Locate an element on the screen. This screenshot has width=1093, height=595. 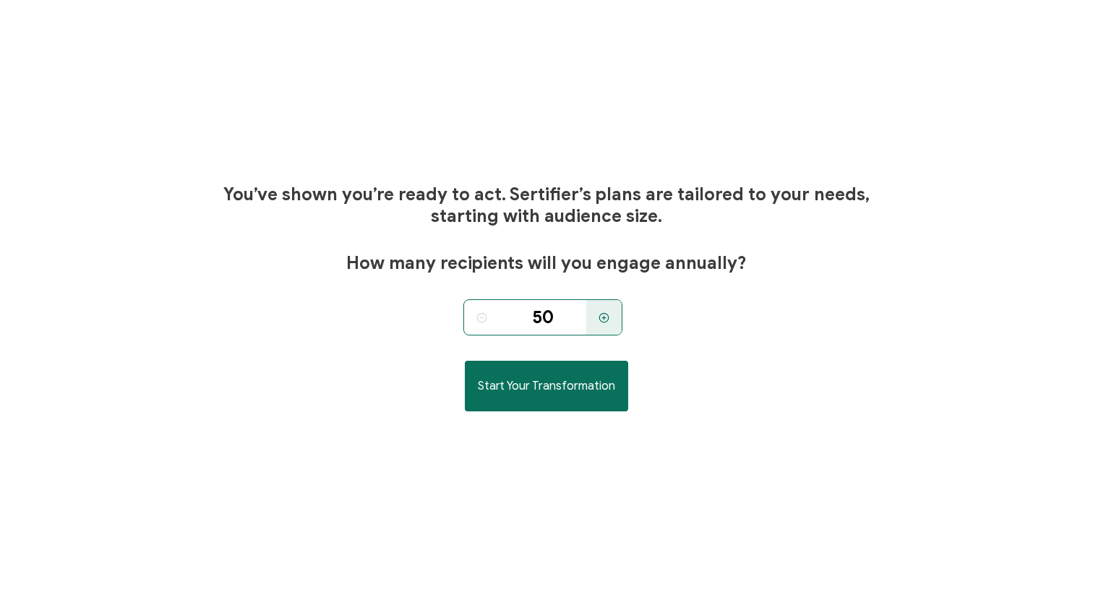
span: Start Your Transformation is located at coordinates (547, 386).